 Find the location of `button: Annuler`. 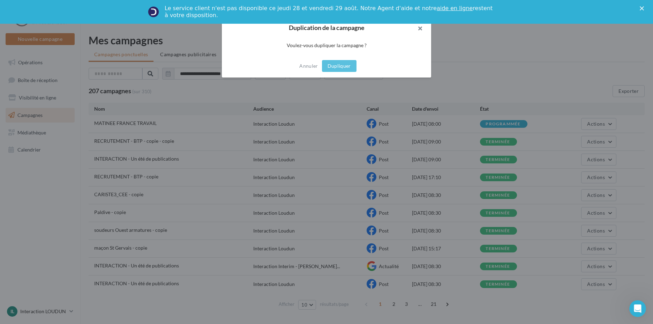

button: Annuler is located at coordinates (308, 66).